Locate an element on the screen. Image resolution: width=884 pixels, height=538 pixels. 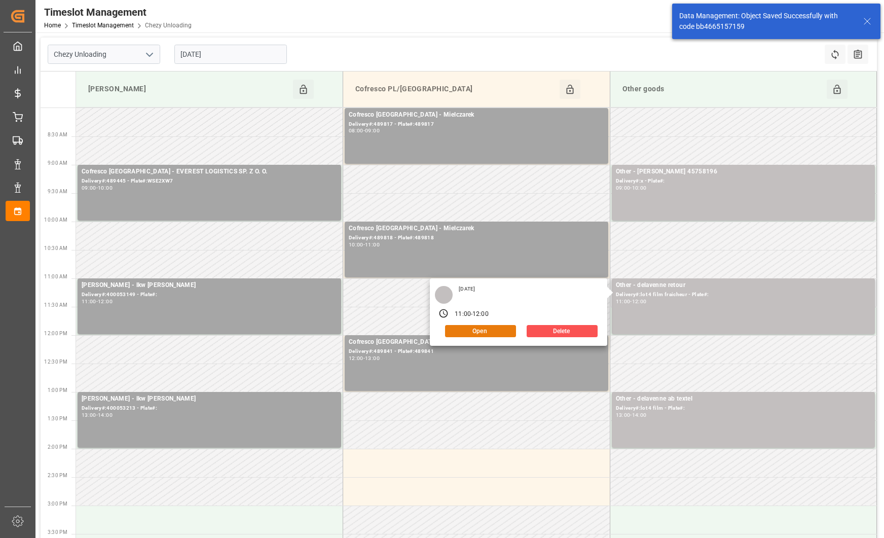
input: DD-MM-YYYY is located at coordinates (231, 54).